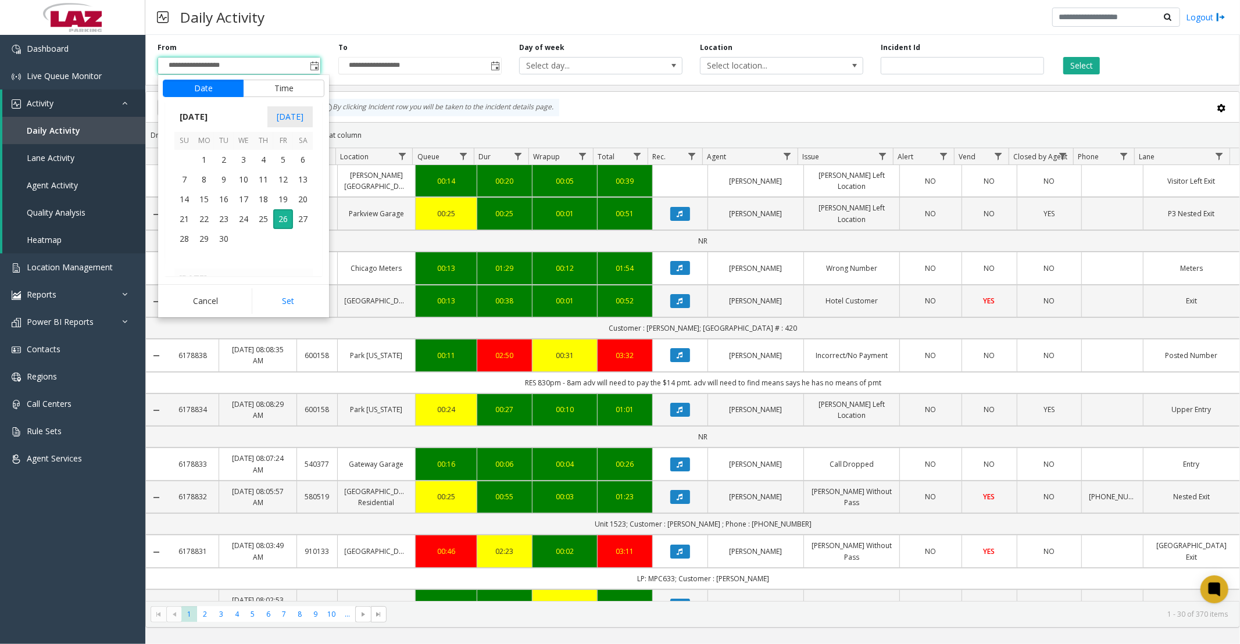 This screenshot has width=1240, height=644. What do you see at coordinates (716, 48) in the screenshot?
I see `label: Location` at bounding box center [716, 48].